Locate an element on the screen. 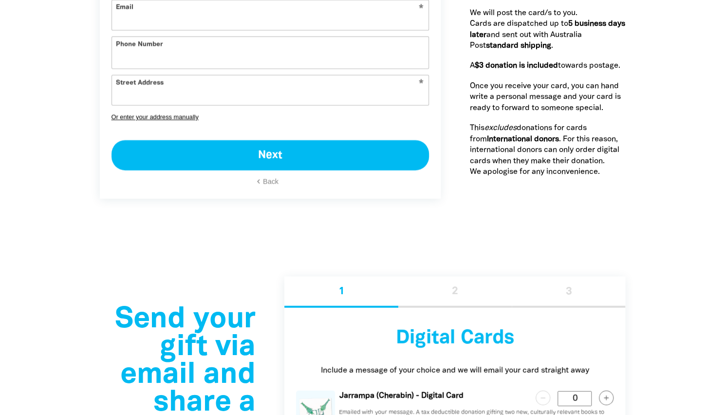 The width and height of the screenshot is (725, 415). p: Cards are dispatched up to and sent out with Australia Post . is located at coordinates (548, 35).